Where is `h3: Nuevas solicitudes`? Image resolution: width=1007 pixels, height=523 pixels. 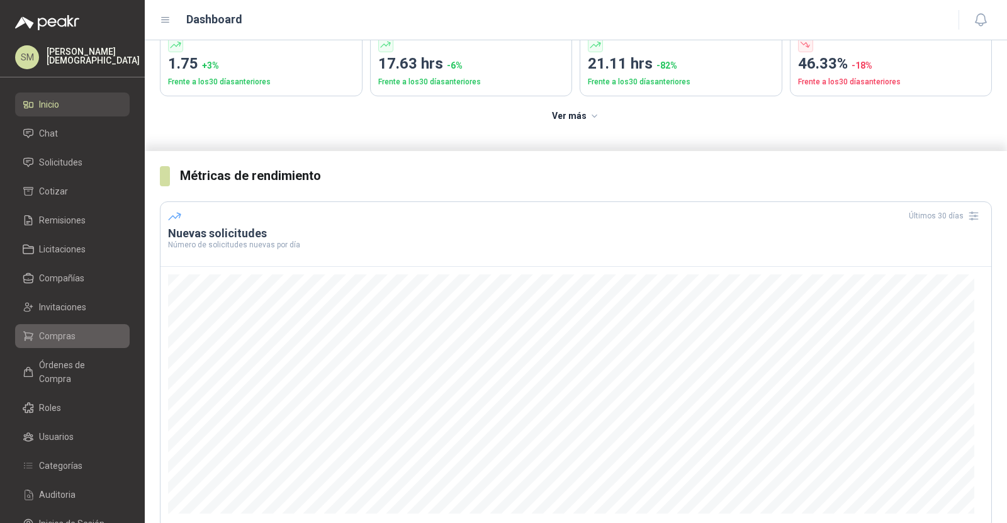
h3: Nuevas solicitudes is located at coordinates (576, 234).